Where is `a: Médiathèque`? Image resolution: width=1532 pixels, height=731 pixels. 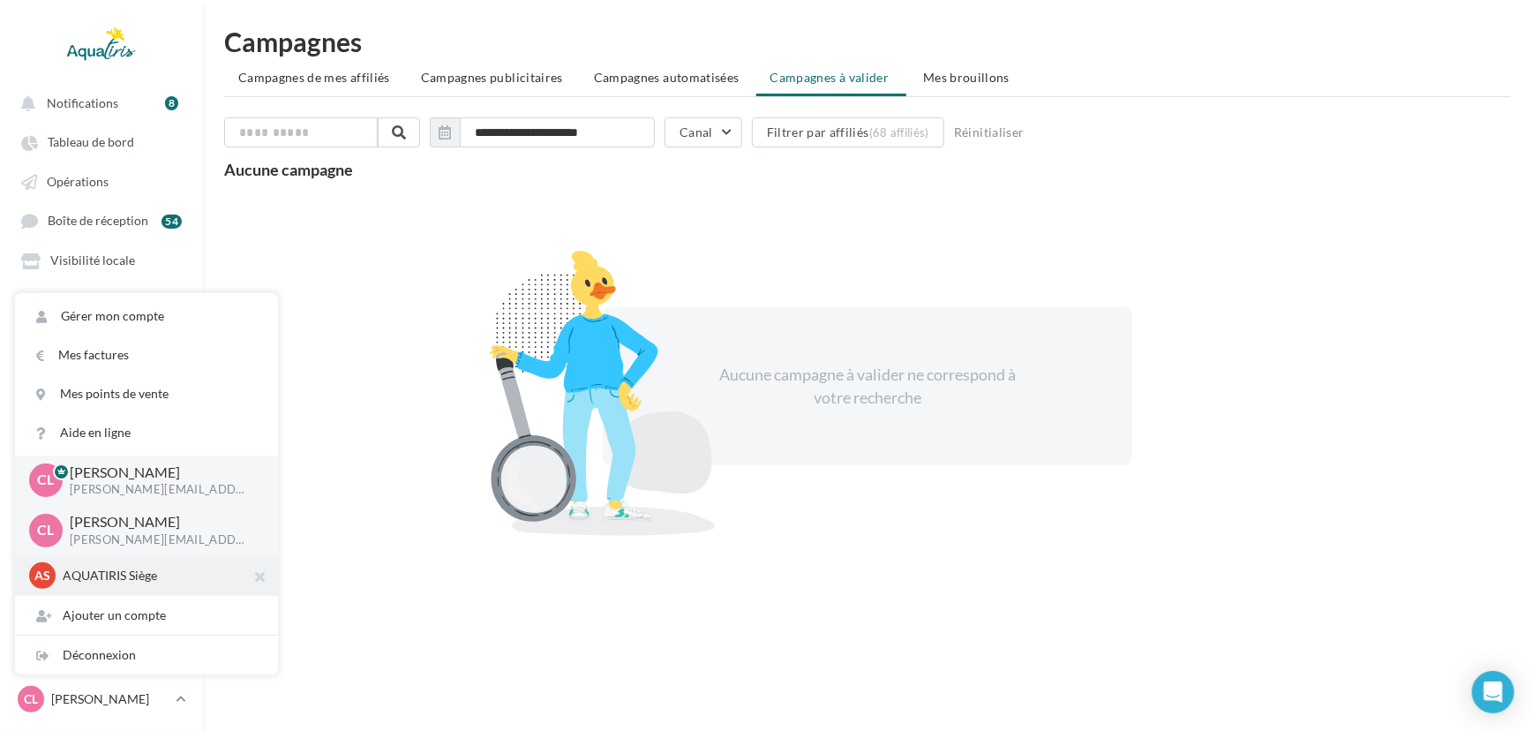 a: Médiathèque is located at coordinates (101, 299).